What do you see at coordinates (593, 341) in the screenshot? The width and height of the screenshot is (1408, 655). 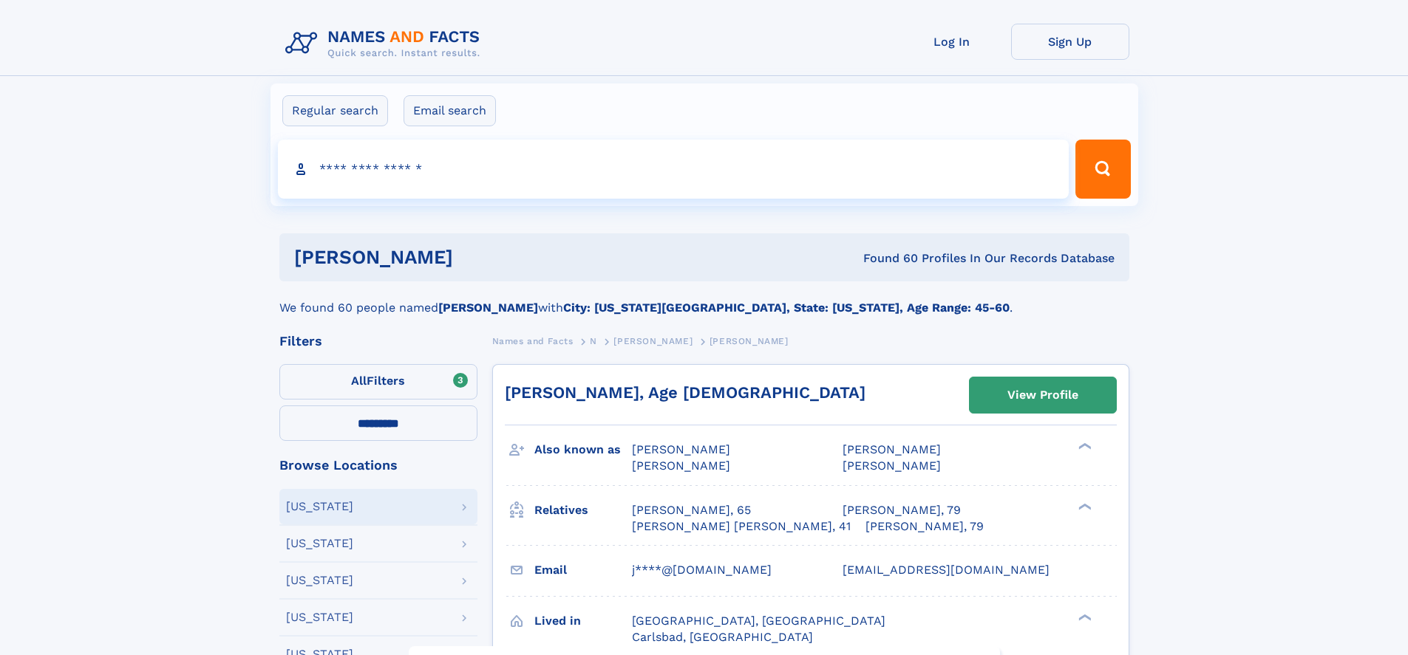 I see `span: N` at bounding box center [593, 341].